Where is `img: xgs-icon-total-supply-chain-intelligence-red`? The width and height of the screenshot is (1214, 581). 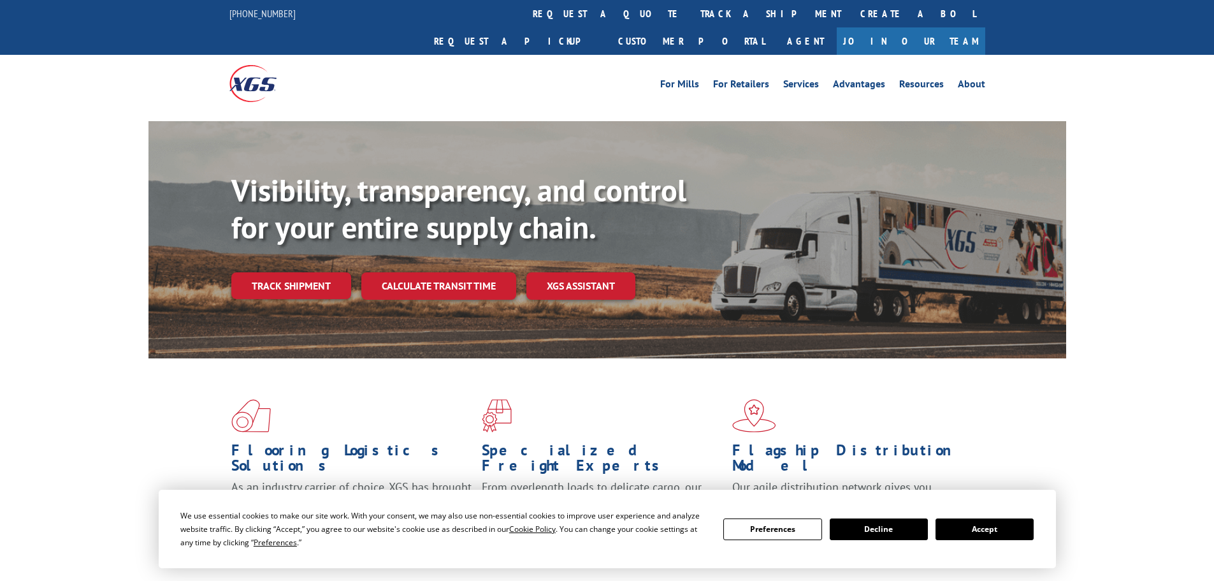 img: xgs-icon-total-supply-chain-intelligence-red is located at coordinates (251, 416).